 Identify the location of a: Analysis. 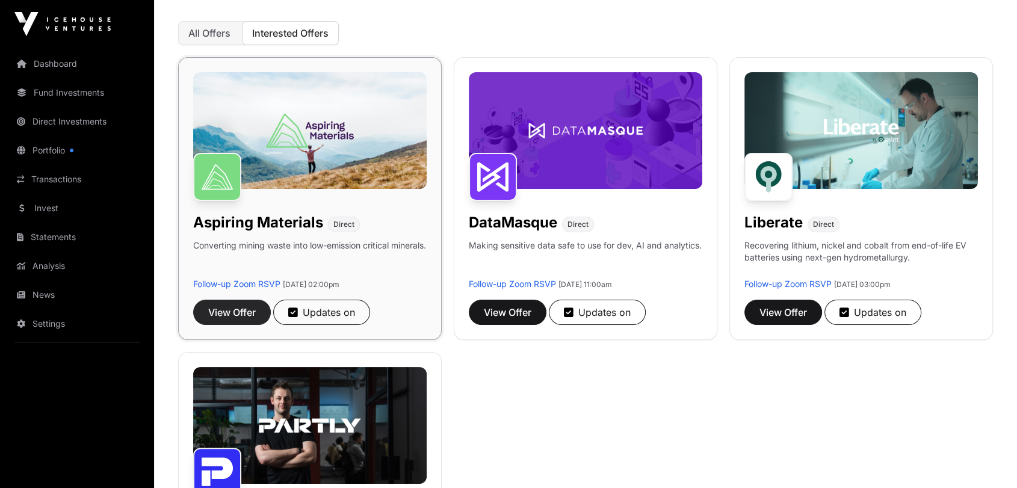
(77, 266).